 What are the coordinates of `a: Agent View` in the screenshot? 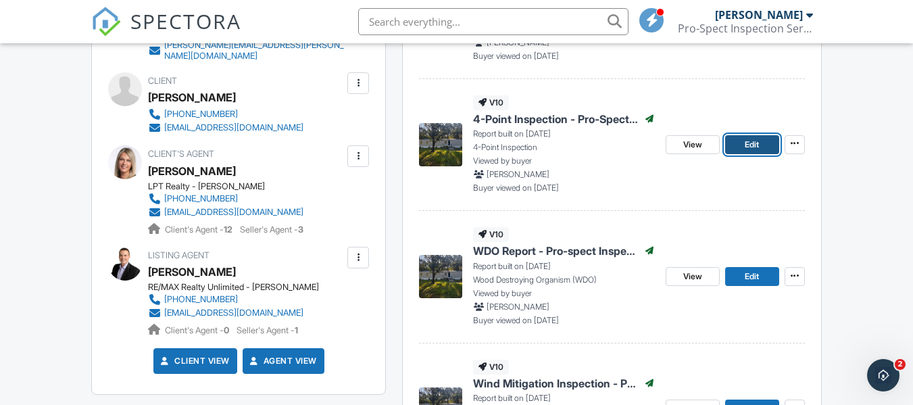 It's located at (282, 361).